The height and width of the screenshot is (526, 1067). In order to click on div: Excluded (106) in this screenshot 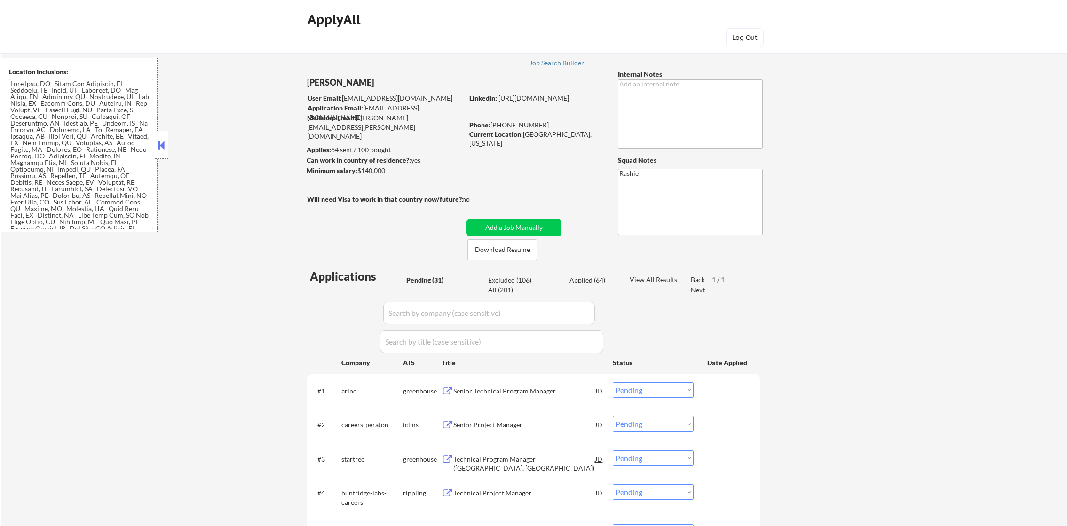, I will do `click(512, 280)`.